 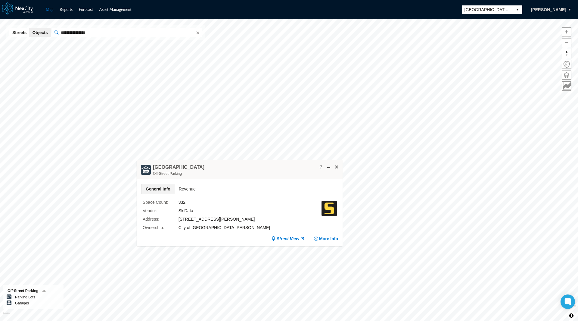 I want to click on span: General Info, so click(x=158, y=189).